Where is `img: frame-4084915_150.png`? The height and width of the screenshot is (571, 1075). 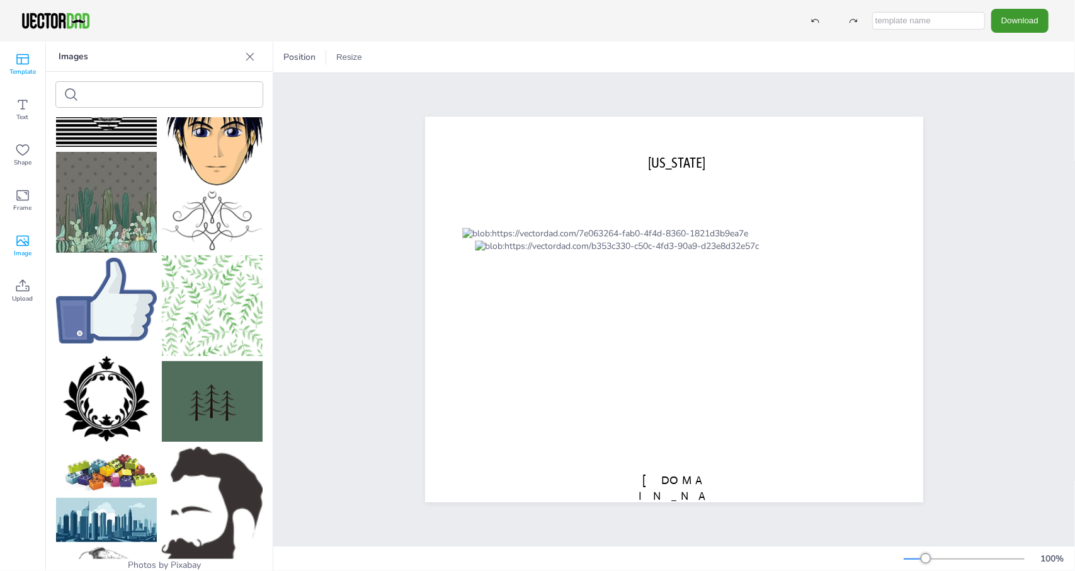
img: frame-4084915_150.png is located at coordinates (106, 399).